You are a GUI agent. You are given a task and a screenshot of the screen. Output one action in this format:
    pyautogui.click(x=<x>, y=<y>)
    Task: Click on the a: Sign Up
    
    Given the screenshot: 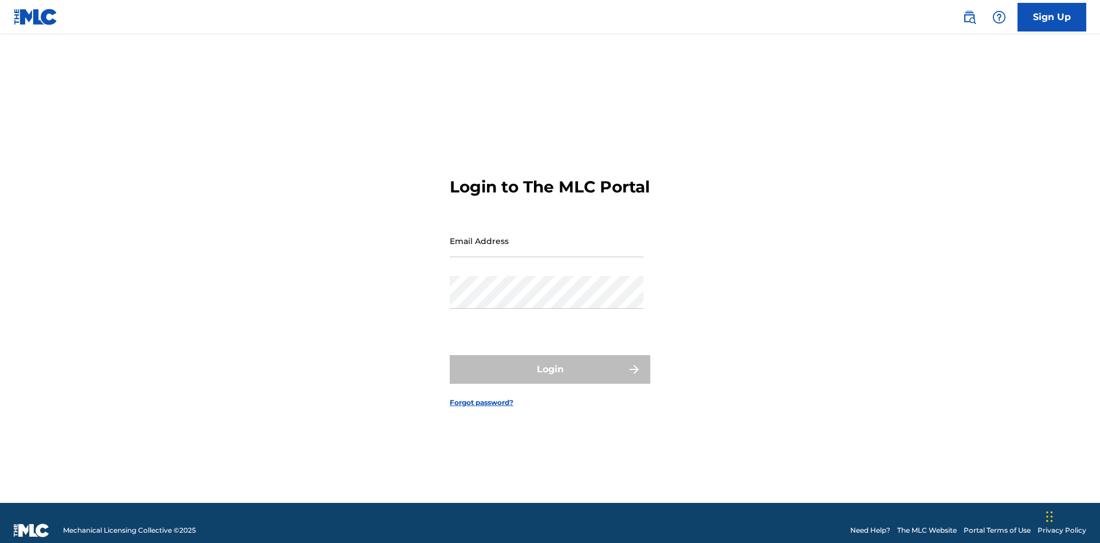 What is the action you would take?
    pyautogui.click(x=1051, y=17)
    